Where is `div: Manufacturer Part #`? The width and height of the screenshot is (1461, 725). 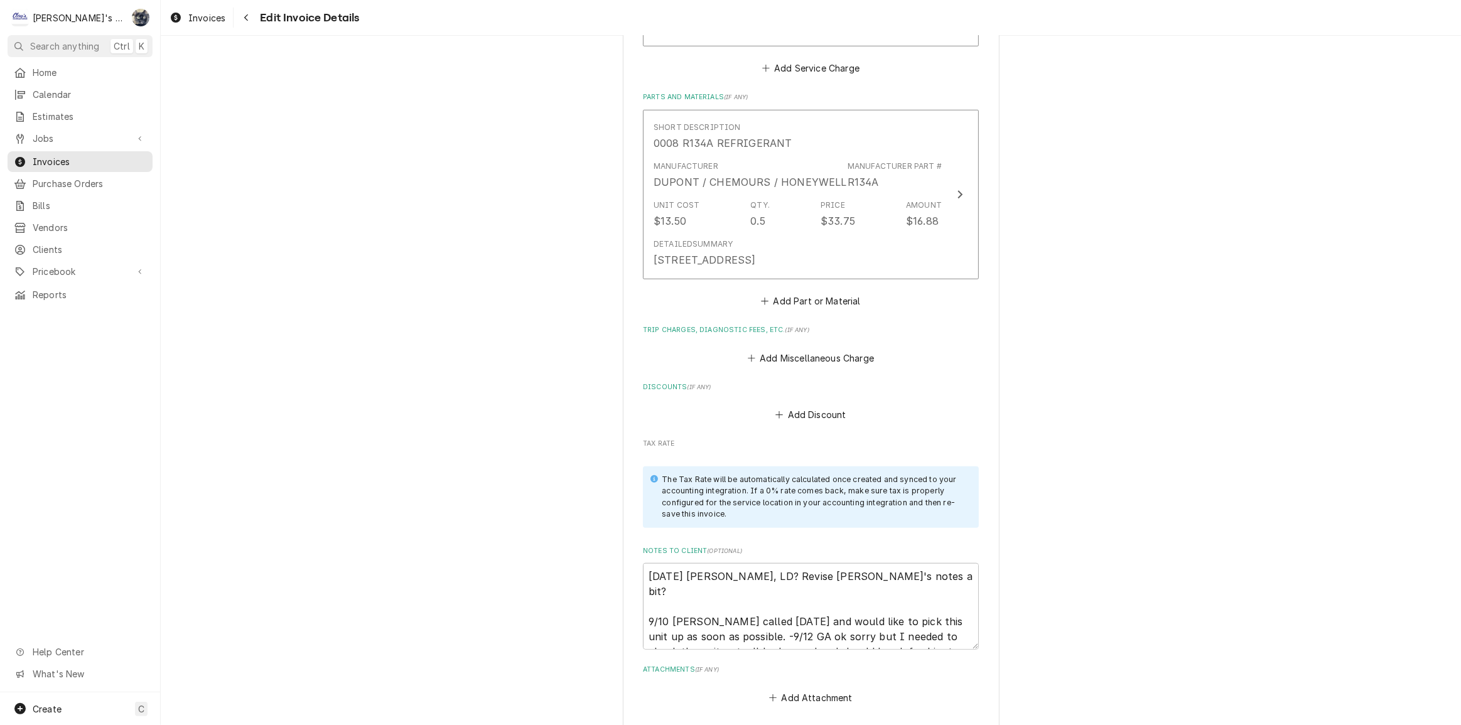
div: Manufacturer Part # is located at coordinates (895, 166).